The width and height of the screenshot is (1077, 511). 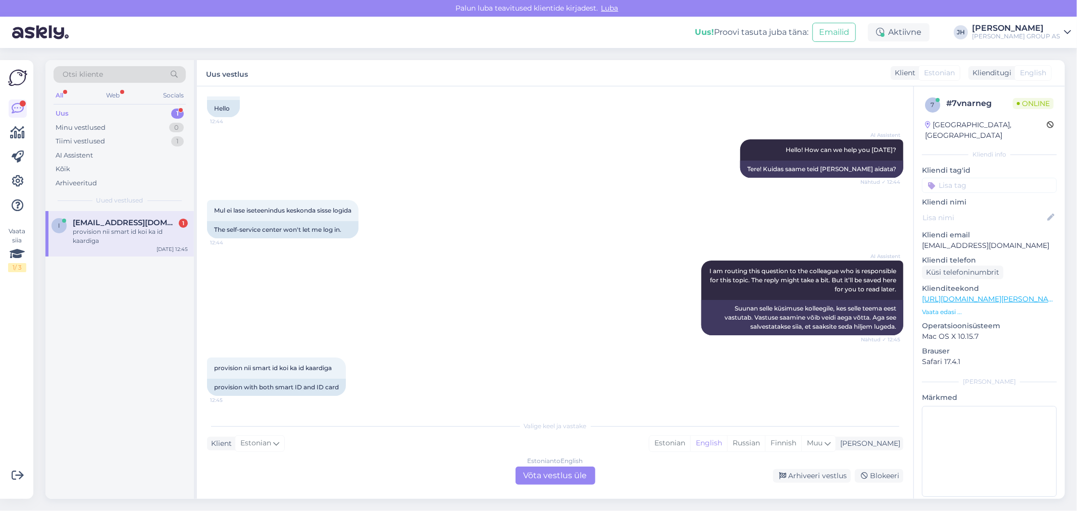 What do you see at coordinates (704, 32) in the screenshot?
I see `b: Uus!` at bounding box center [704, 32].